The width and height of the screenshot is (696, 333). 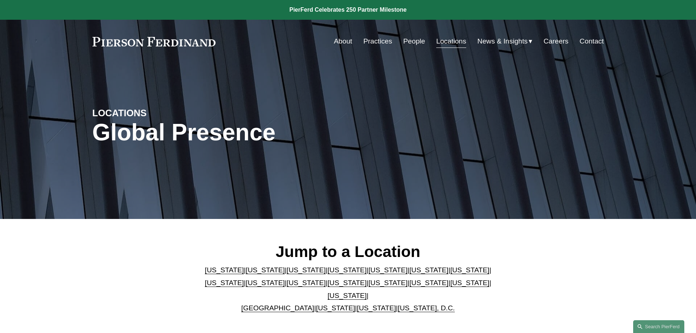 I want to click on a: Locations, so click(x=451, y=41).